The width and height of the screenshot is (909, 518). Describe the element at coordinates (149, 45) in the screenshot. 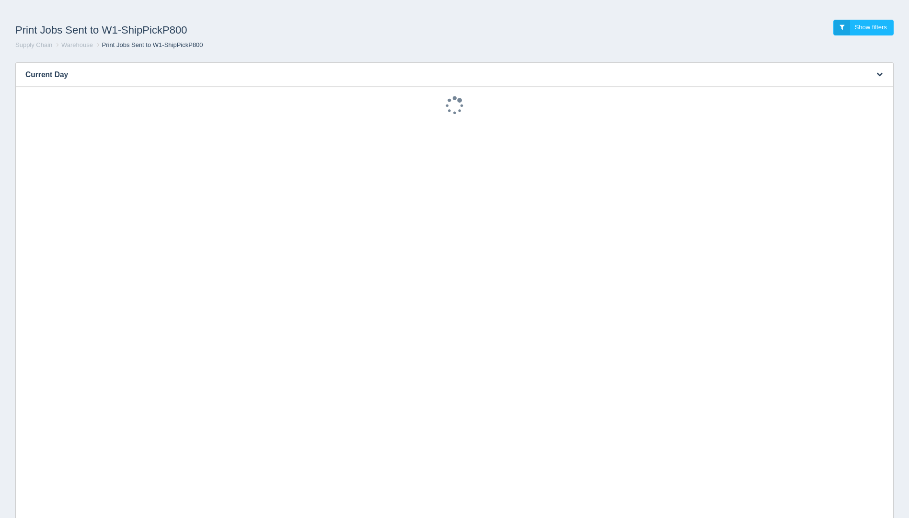

I see `li: Print Jobs Sent to W1-ShipPickP800` at that location.